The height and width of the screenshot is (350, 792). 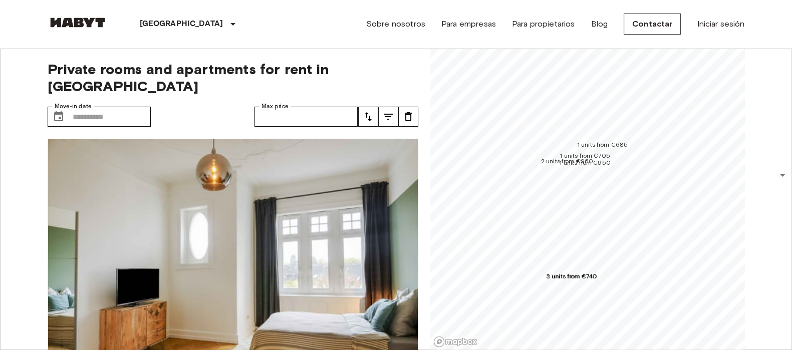 What do you see at coordinates (78, 23) in the screenshot?
I see `img: Habyt` at bounding box center [78, 23].